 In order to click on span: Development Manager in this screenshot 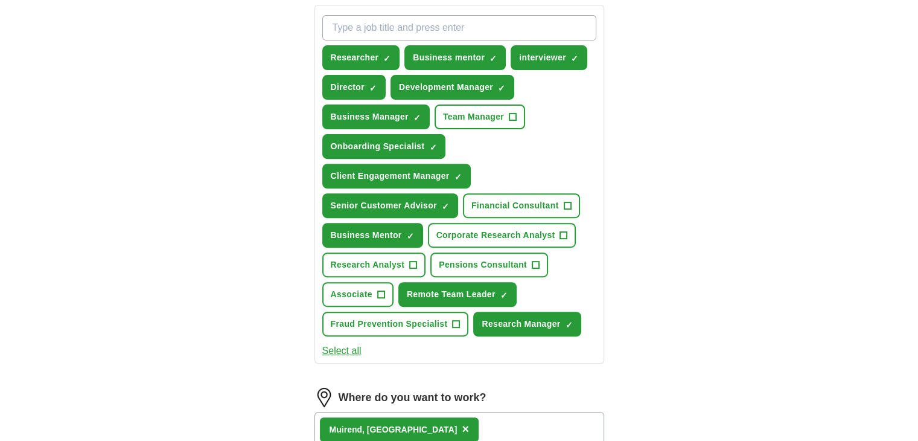, I will do `click(446, 87)`.